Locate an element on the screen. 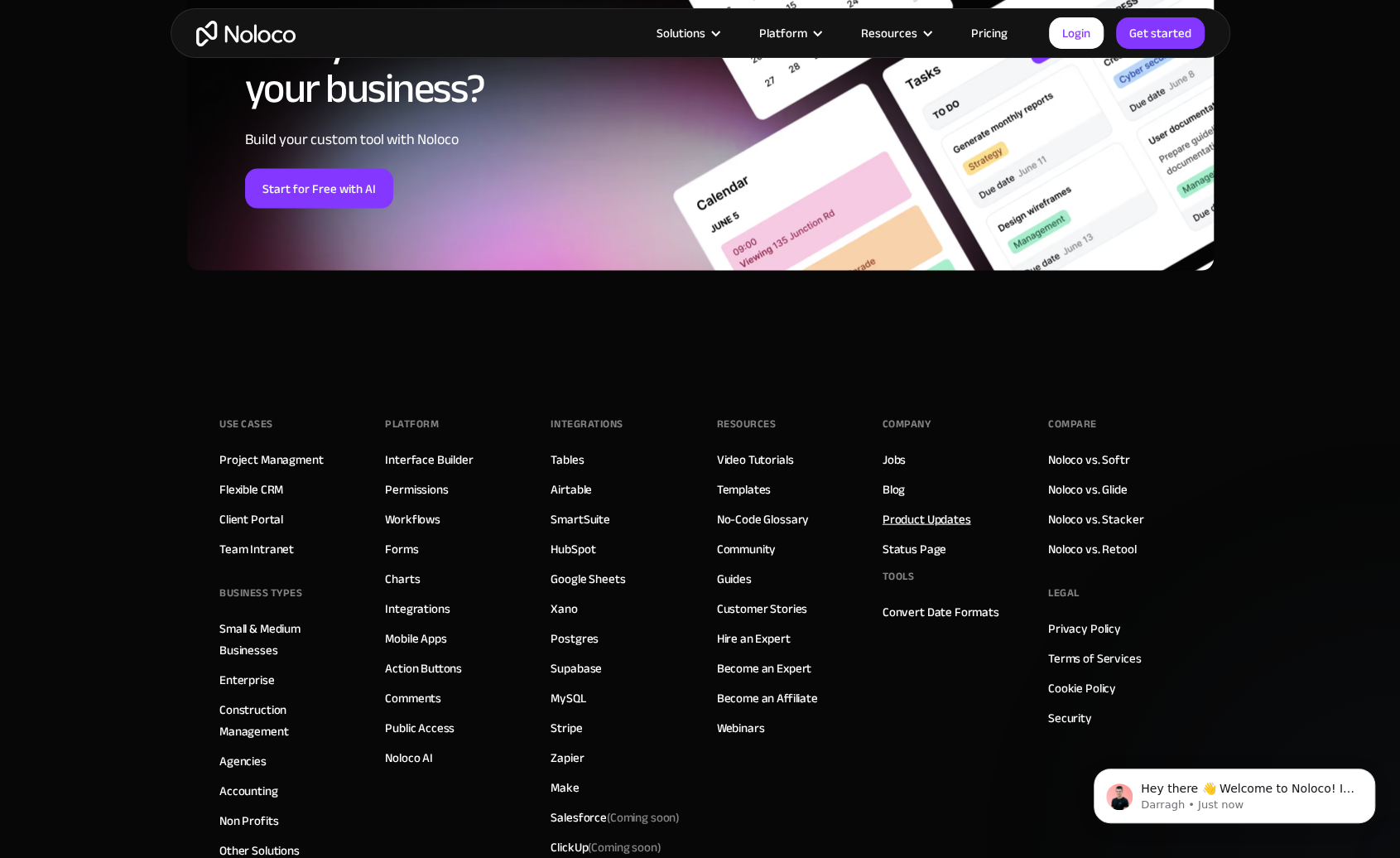  a: Interface Builder is located at coordinates (429, 460).